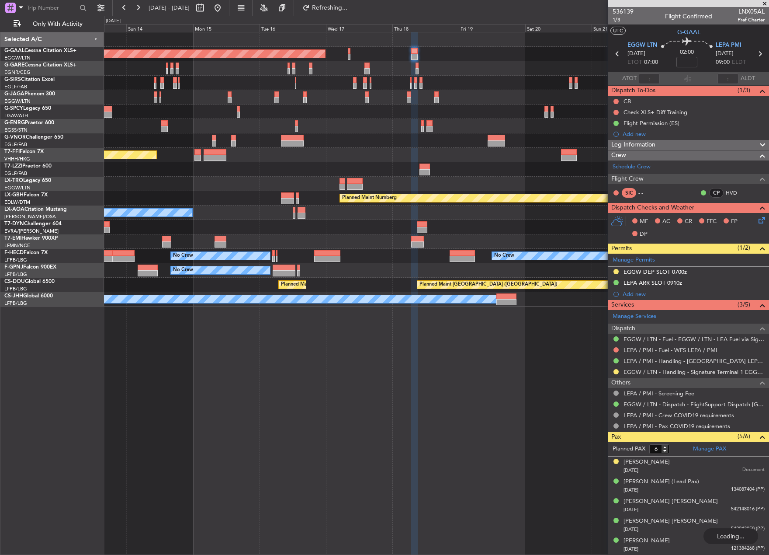 The height and width of the screenshot is (555, 769). Describe the element at coordinates (14, 65) in the screenshot. I see `span: G-GARE` at that location.